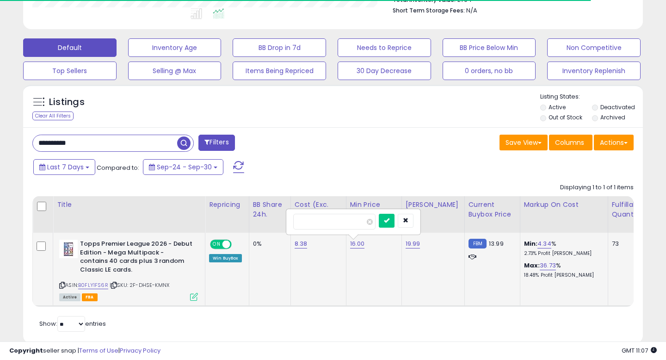  I want to click on img: 41M4e0ic4IL._SL40_.jpg, so click(68, 249).